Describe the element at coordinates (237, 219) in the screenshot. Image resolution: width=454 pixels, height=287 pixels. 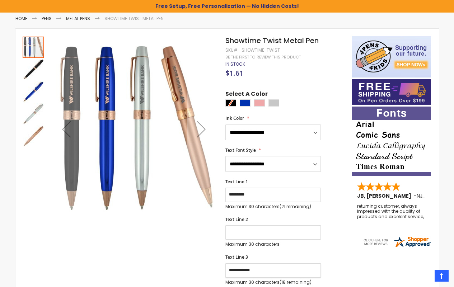
I see `span: Text Line 2` at that location.